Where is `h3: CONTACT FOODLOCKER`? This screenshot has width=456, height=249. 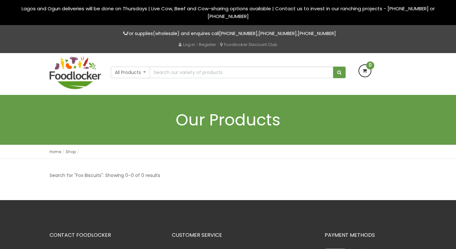 h3: CONTACT FOODLOCKER is located at coordinates (106, 235).